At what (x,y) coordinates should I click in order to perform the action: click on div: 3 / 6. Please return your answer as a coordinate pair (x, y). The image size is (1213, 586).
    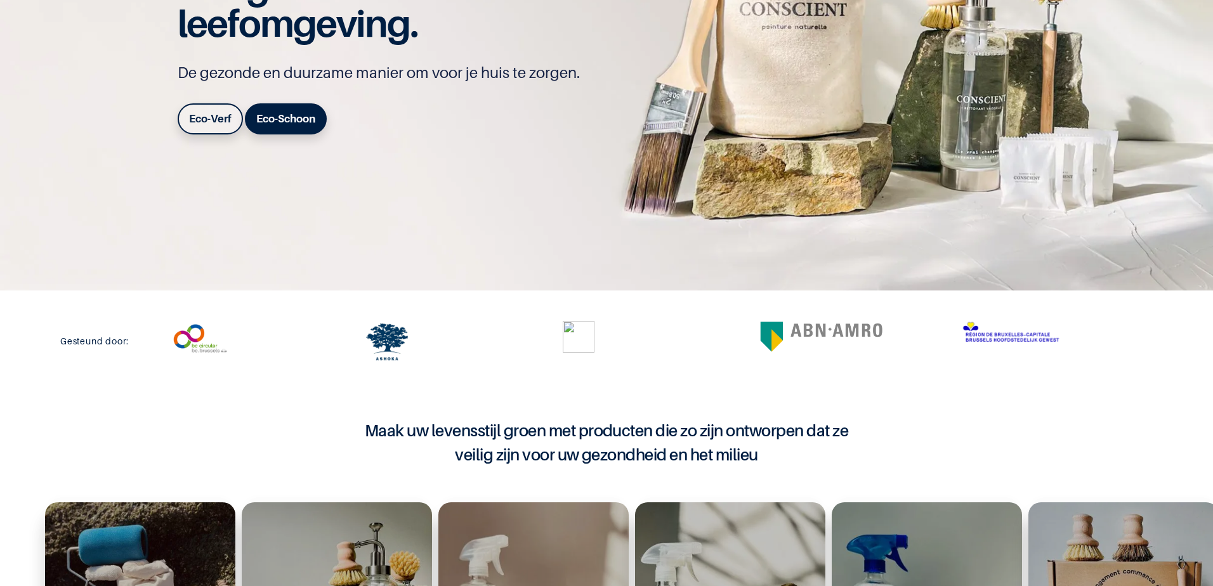
    Looking at the image, I should click on (451, 342).